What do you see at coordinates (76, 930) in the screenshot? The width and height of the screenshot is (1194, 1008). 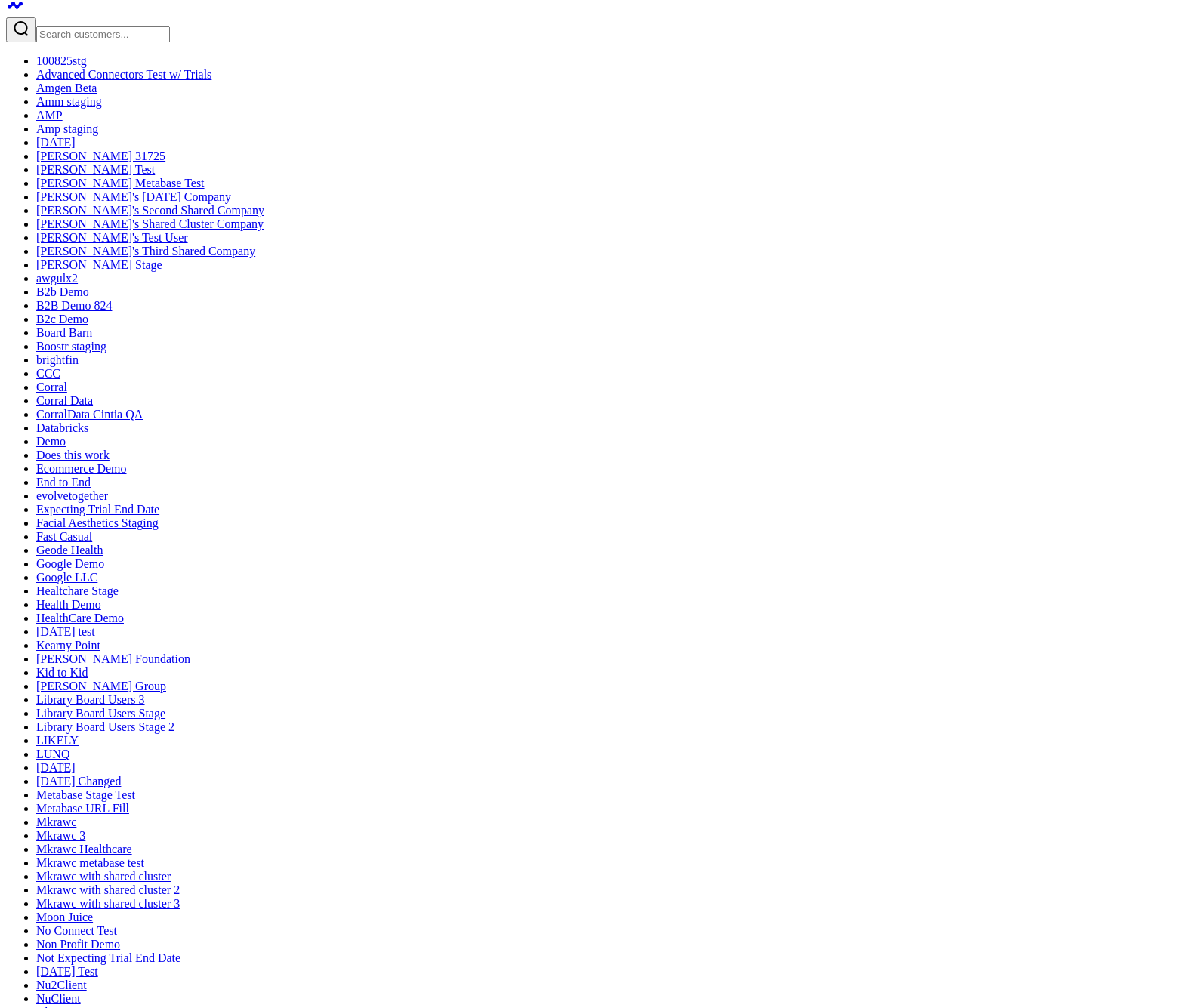 I see `a: No Connect Test` at bounding box center [76, 930].